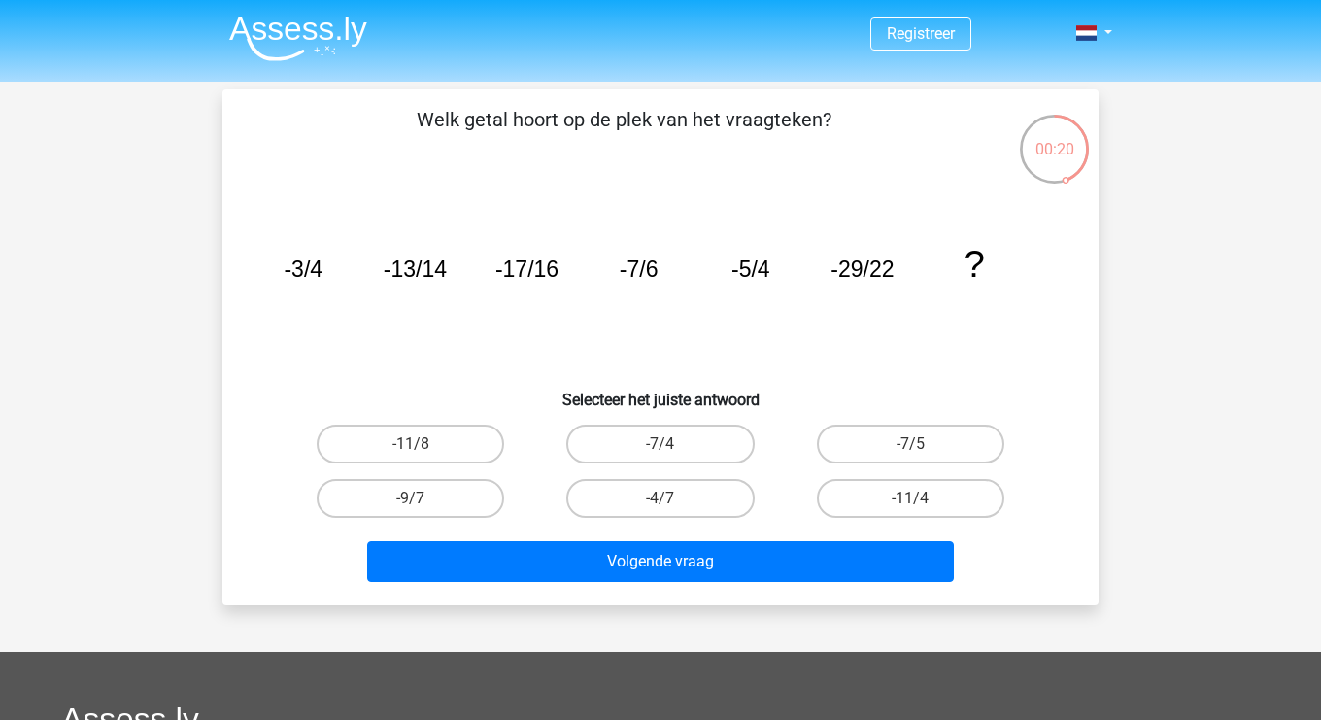 Image resolution: width=1321 pixels, height=720 pixels. Describe the element at coordinates (1054, 137) in the screenshot. I see `div: 00:20` at that location.